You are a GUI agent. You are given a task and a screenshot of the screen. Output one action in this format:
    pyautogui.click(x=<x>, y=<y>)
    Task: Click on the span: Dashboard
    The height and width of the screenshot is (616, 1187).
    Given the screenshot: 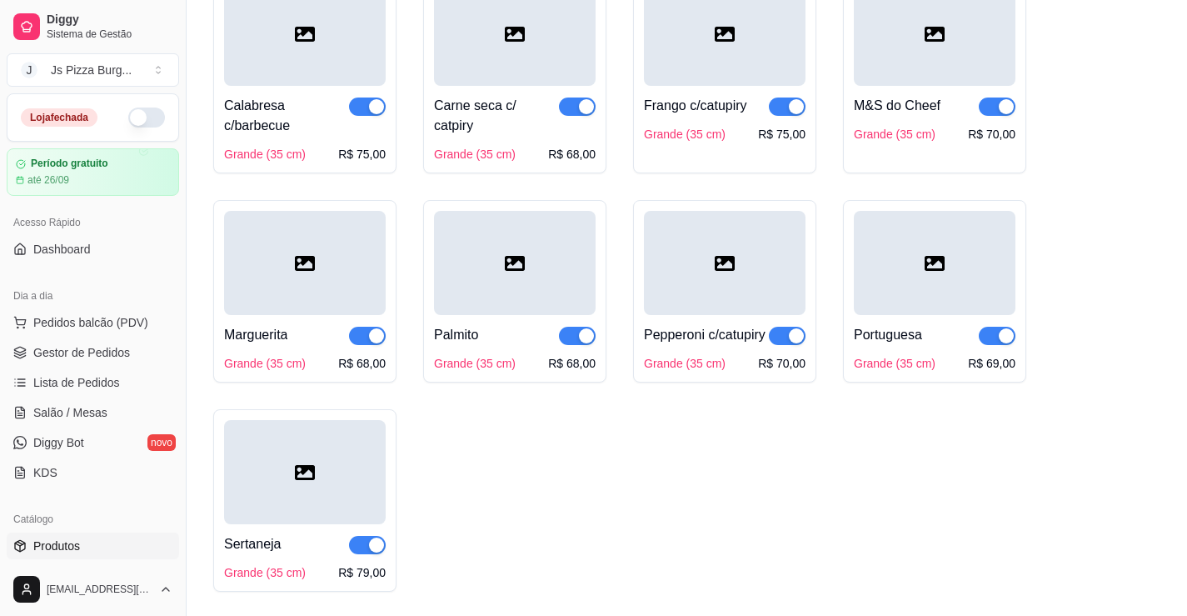 What is the action you would take?
    pyautogui.click(x=62, y=249)
    